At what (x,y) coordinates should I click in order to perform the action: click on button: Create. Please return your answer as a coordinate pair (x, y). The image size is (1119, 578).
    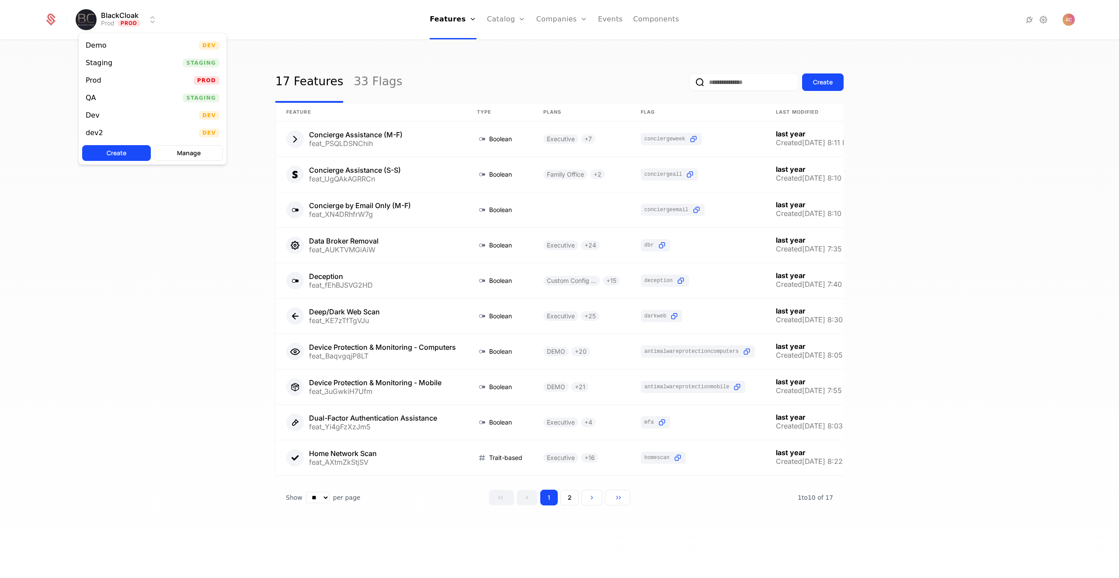
    Looking at the image, I should click on (116, 153).